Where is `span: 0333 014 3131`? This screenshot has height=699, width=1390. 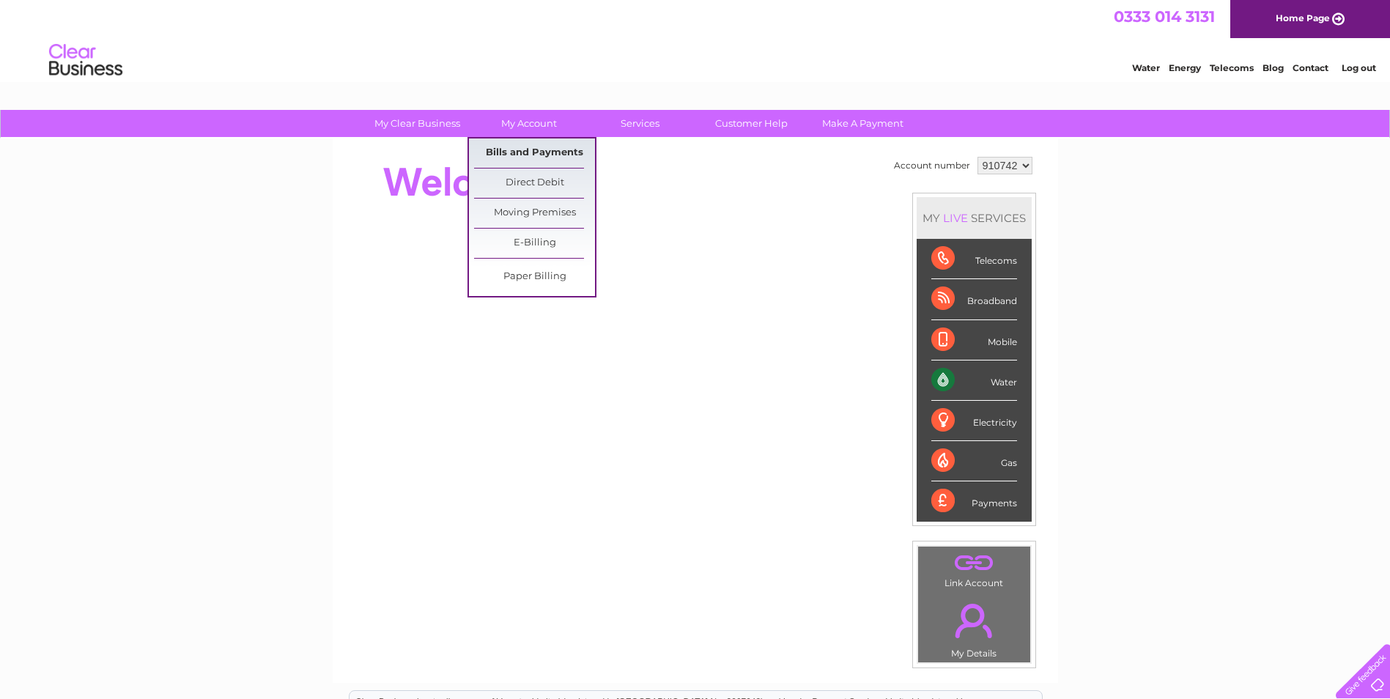 span: 0333 014 3131 is located at coordinates (1165, 16).